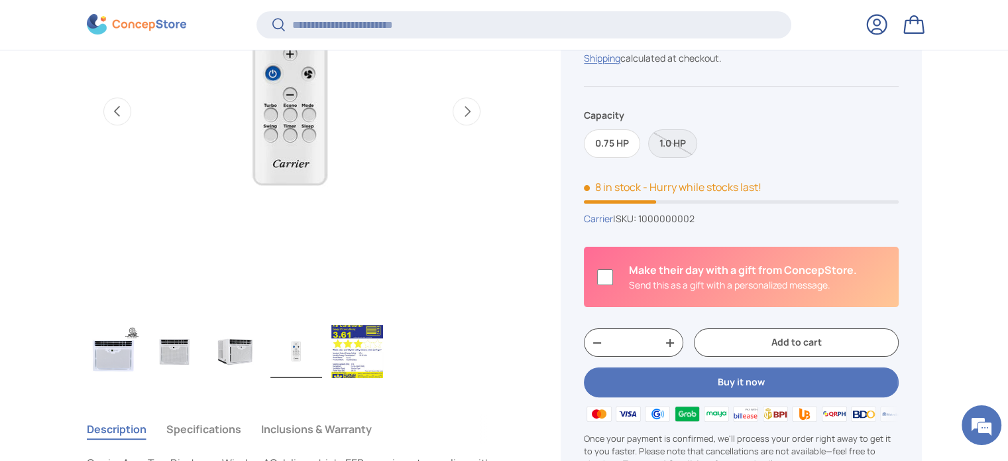 The image size is (1008, 461). I want to click on img: bdo, so click(864, 414).